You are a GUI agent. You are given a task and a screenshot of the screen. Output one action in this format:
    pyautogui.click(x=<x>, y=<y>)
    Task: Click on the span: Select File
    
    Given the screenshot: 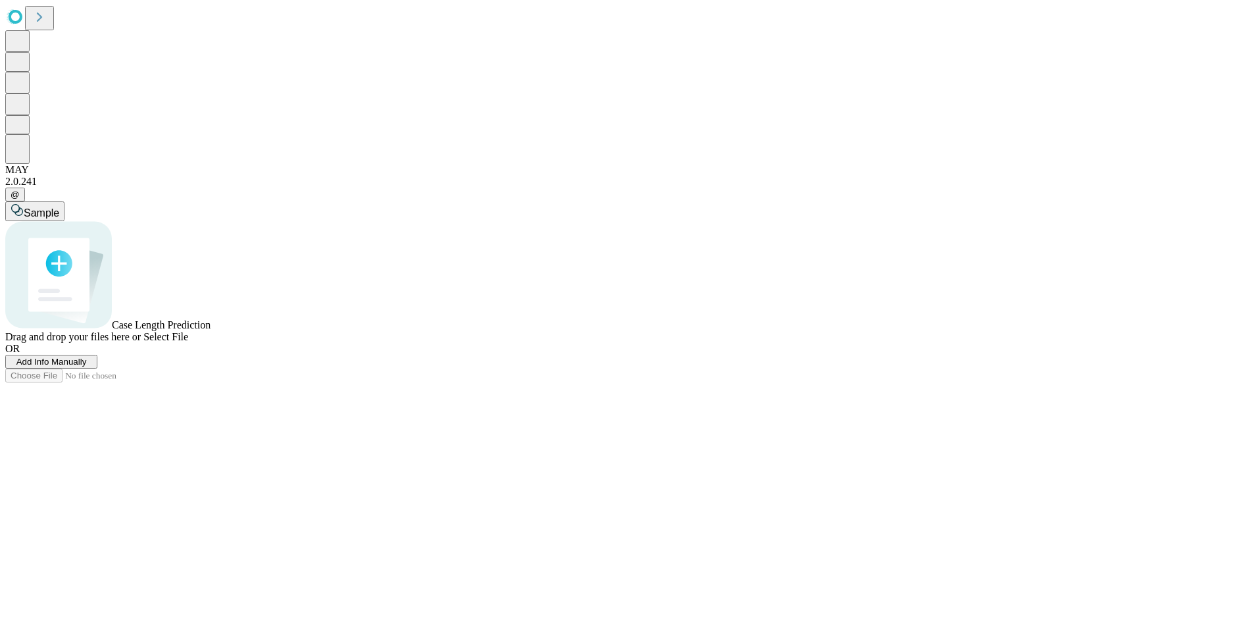 What is the action you would take?
    pyautogui.click(x=166, y=336)
    